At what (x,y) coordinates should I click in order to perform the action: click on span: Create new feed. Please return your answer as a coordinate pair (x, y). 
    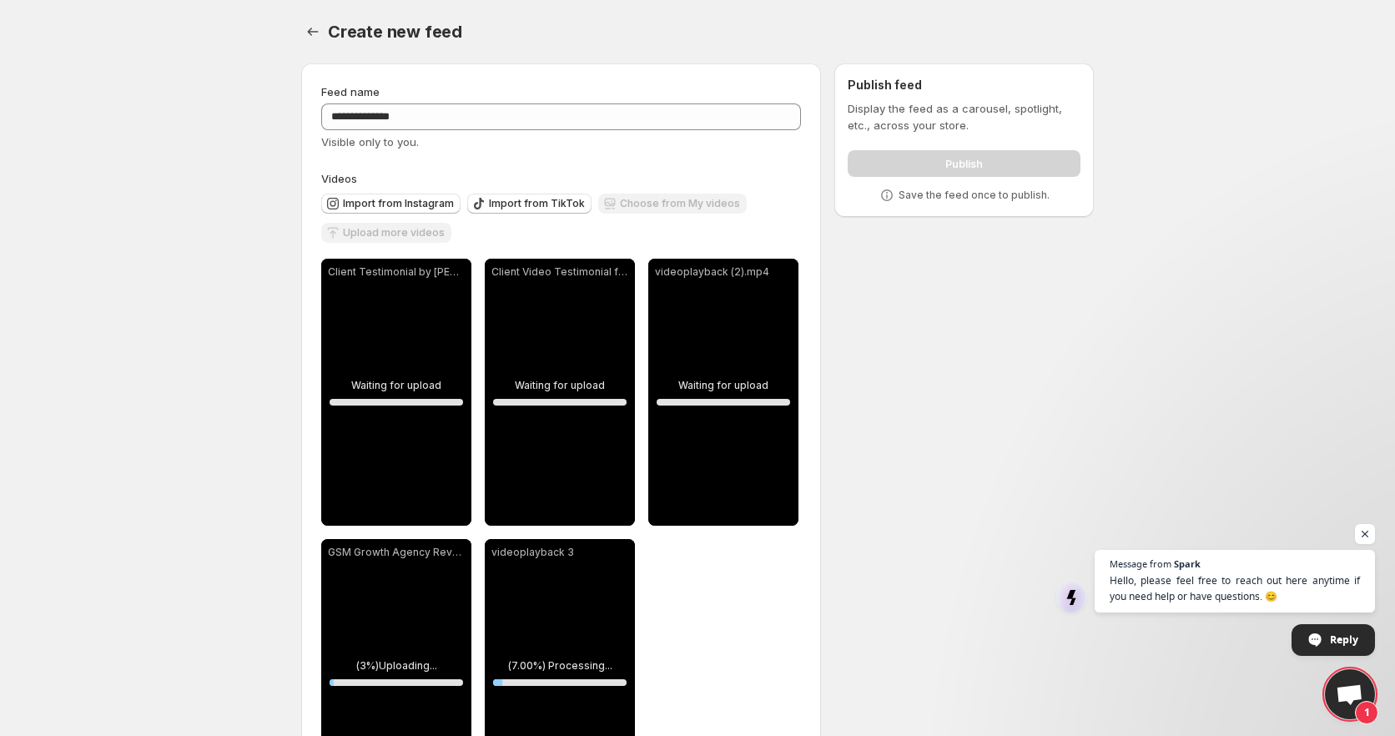
    Looking at the image, I should click on (395, 32).